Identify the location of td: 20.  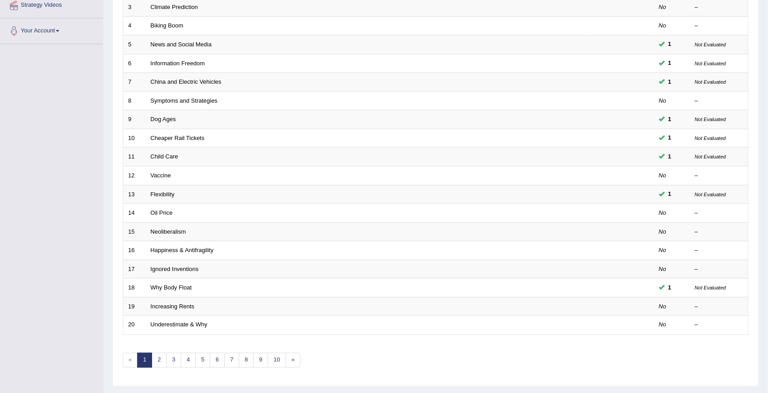
(134, 325).